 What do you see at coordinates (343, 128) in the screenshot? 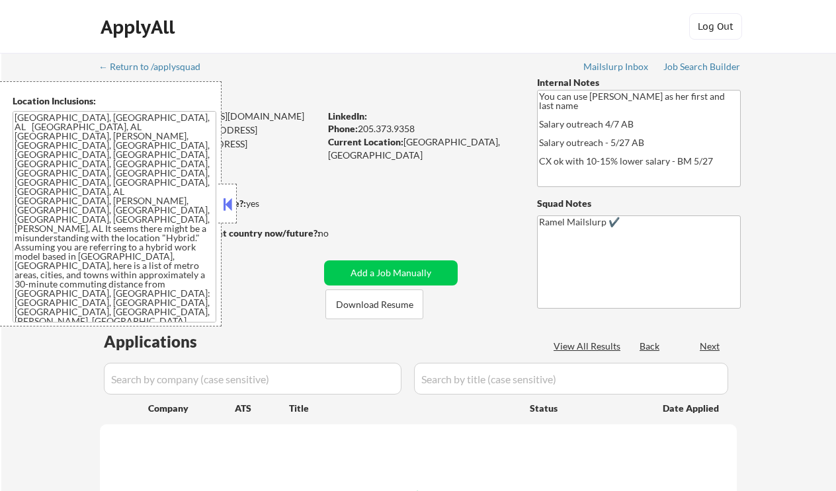
I see `strong: Phone:` at bounding box center [343, 128].